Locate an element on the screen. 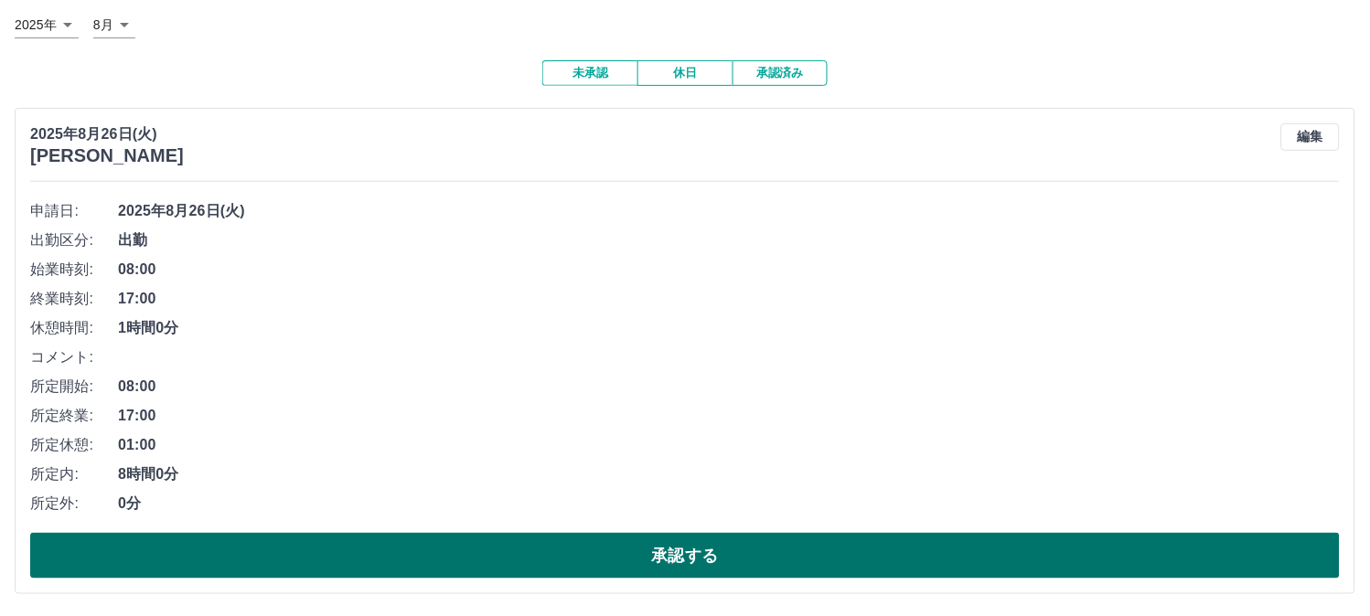 This screenshot has width=1370, height=616. button: 編集 is located at coordinates (1311, 137).